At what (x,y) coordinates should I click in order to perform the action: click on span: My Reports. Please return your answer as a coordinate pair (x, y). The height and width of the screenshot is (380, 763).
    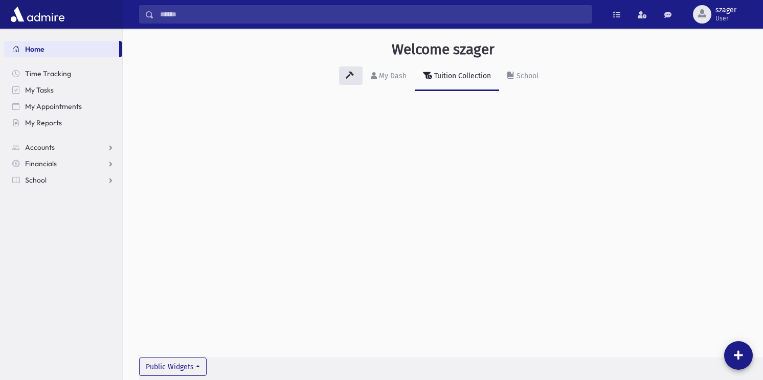
    Looking at the image, I should click on (43, 123).